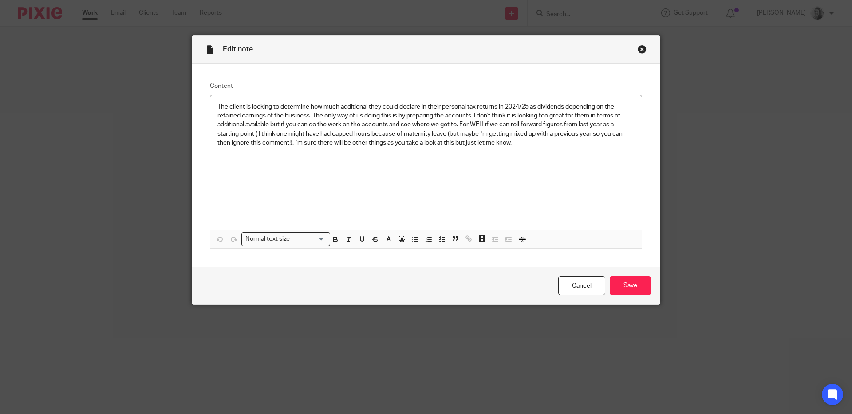 This screenshot has width=852, height=414. Describe the element at coordinates (642, 49) in the screenshot. I see `div: Close this dialog window` at that location.